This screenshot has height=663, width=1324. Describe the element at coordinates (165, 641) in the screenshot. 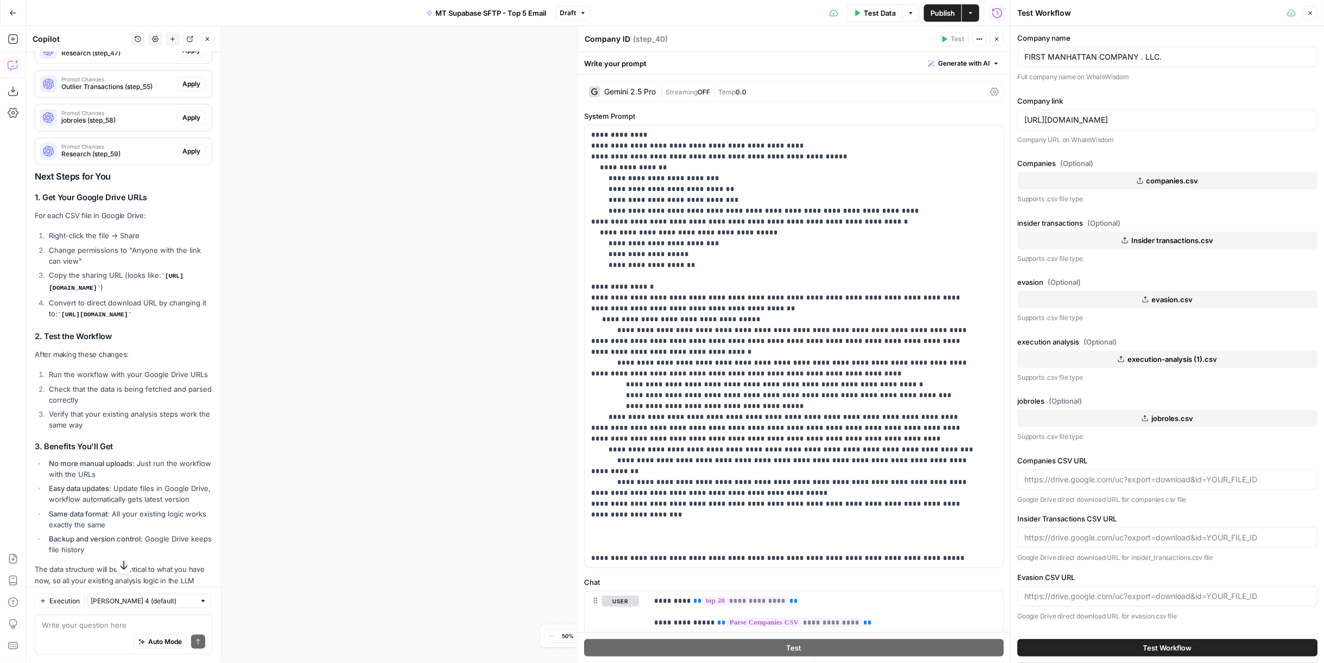

I see `span: Auto Mode` at that location.